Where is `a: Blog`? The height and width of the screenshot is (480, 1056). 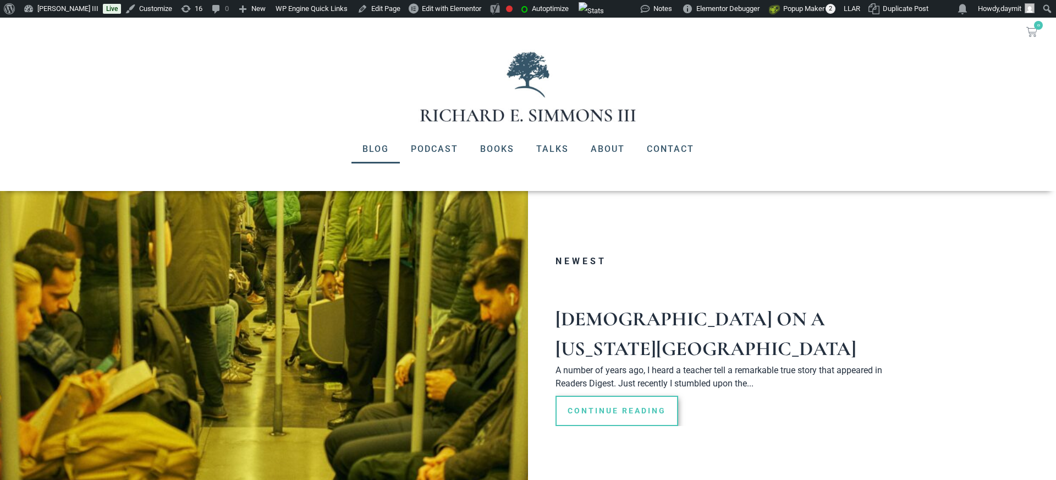
a: Blog is located at coordinates (376, 149).